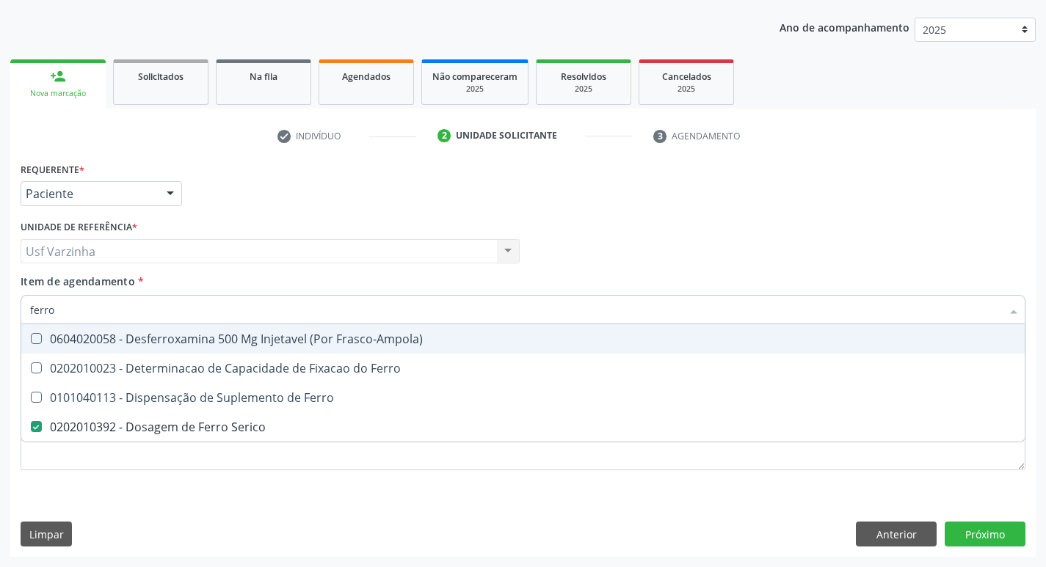 This screenshot has width=1046, height=567. I want to click on span: Cancelados, so click(686, 76).